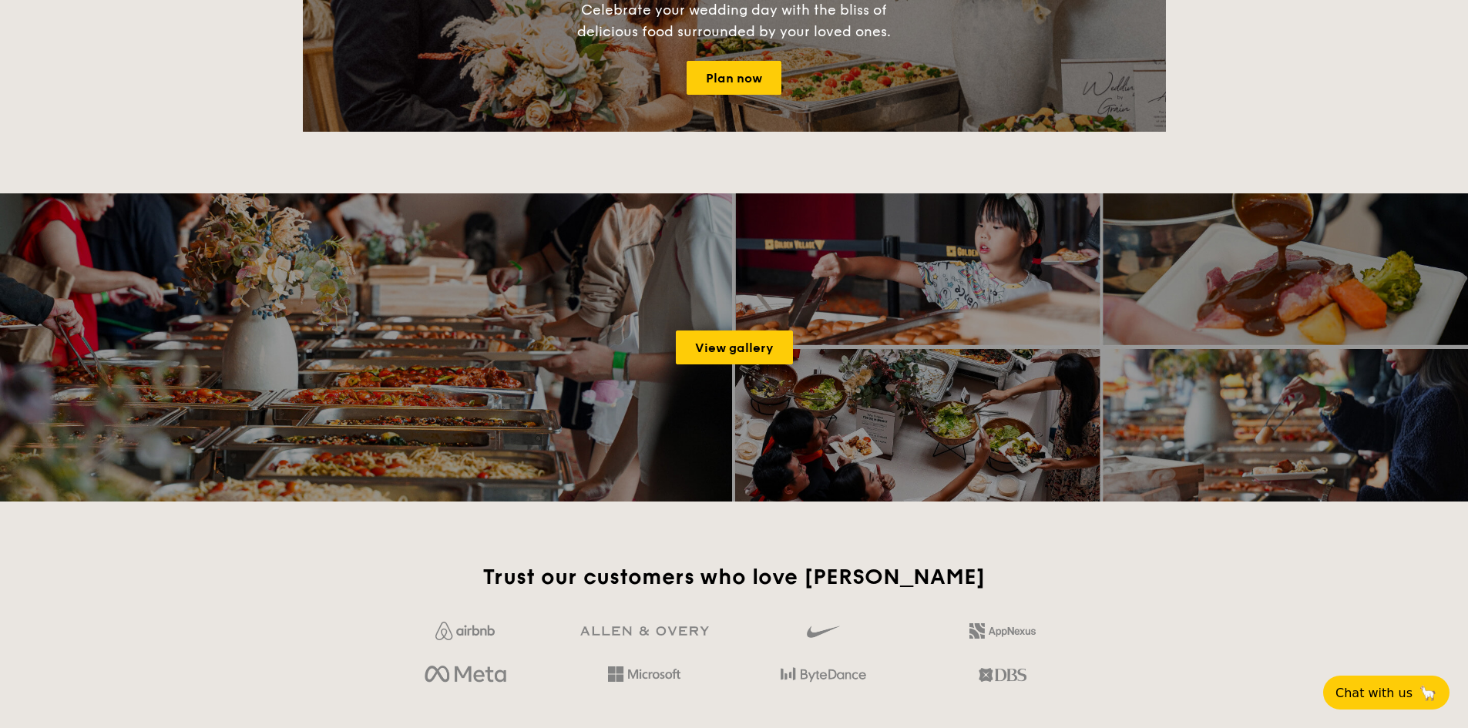 The image size is (1468, 728). Describe the element at coordinates (644, 631) in the screenshot. I see `img: GRg3jHAAAAABJRU5ErkJggg==` at that location.